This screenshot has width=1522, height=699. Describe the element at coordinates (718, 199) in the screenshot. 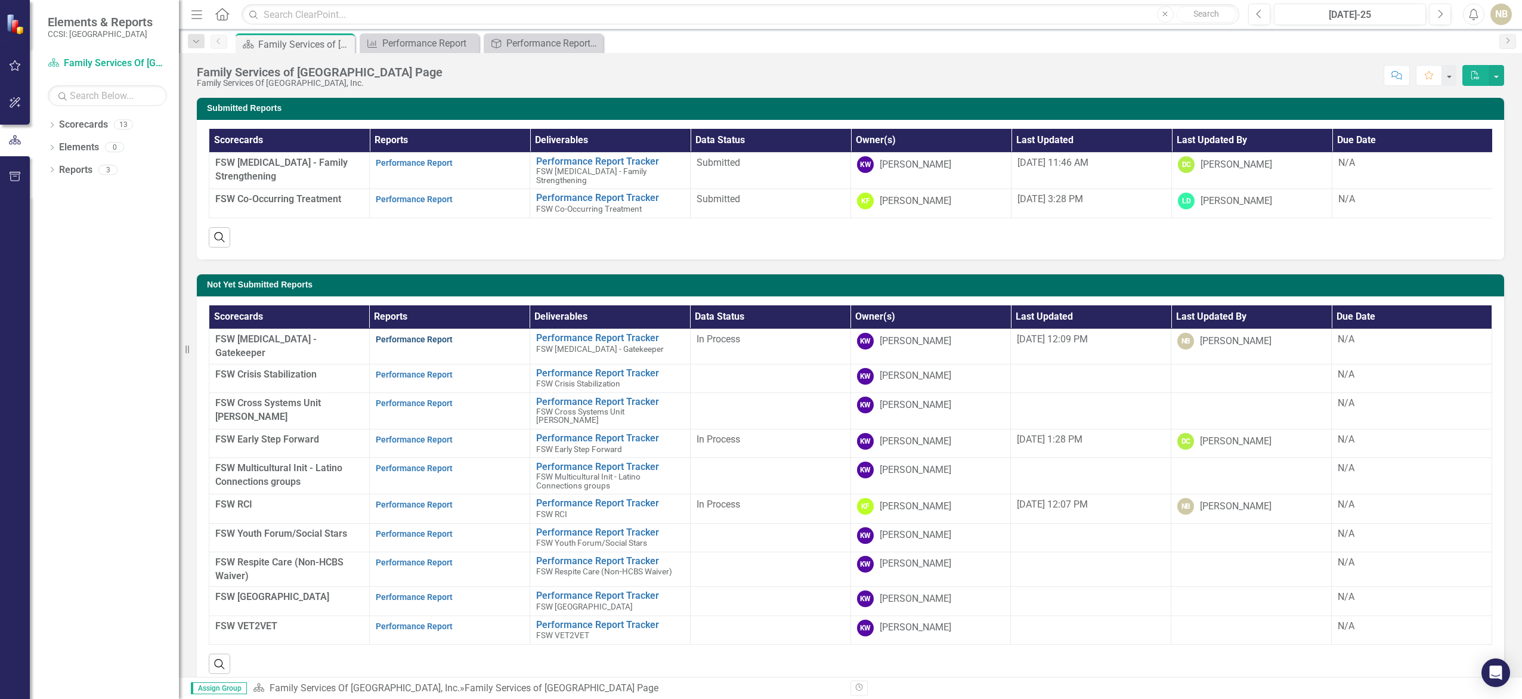

I see `span: Submitted` at that location.